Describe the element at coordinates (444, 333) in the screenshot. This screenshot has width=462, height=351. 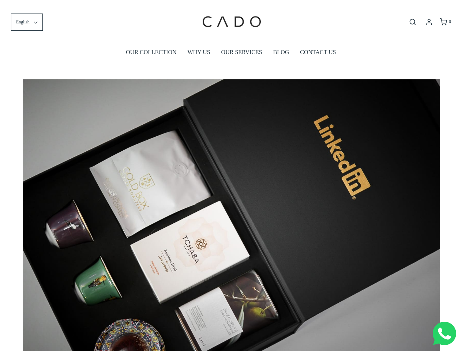
I see `img: Whatsapp` at that location.